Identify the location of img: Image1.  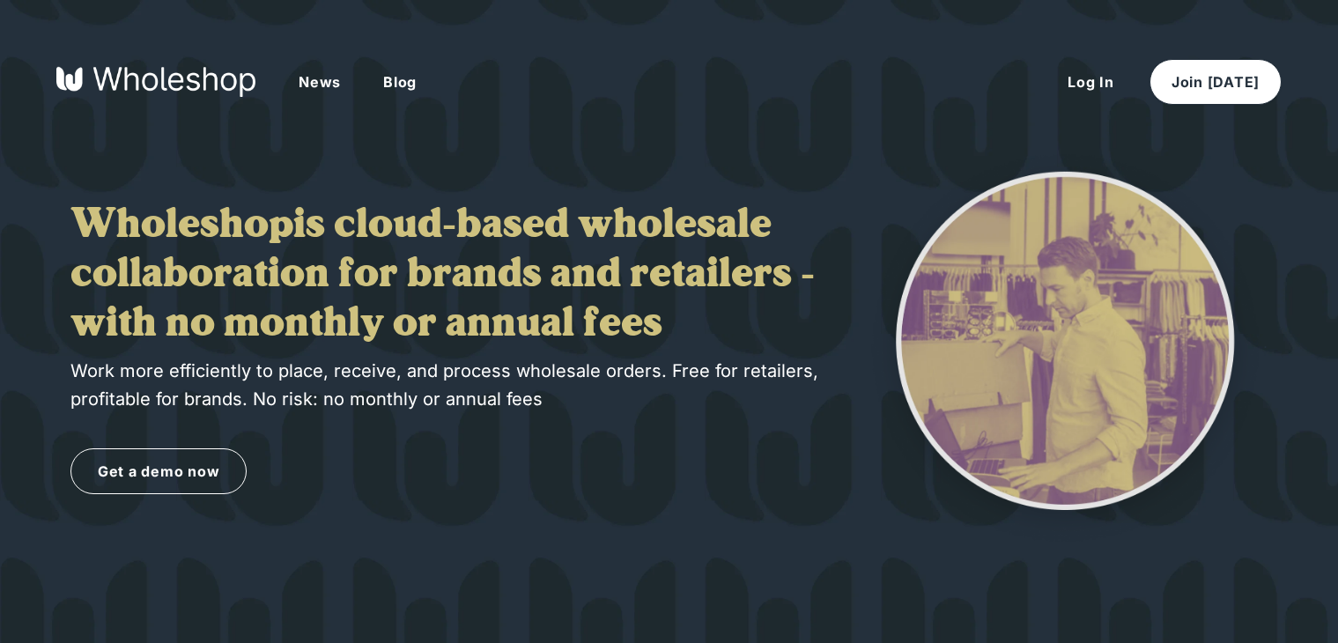
(1065, 348).